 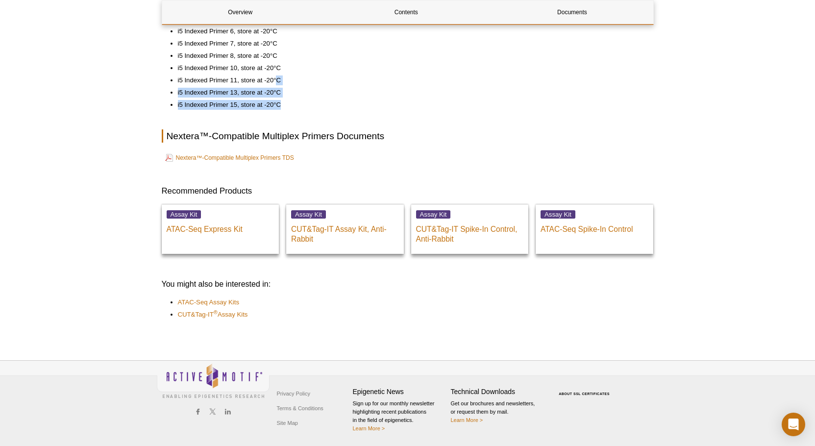 What do you see at coordinates (411, 93) in the screenshot?
I see `li: i5 Indexed Primer 13, store at -20°C` at bounding box center [411, 93].